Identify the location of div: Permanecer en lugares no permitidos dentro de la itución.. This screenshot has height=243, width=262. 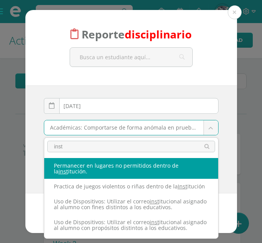
(131, 168).